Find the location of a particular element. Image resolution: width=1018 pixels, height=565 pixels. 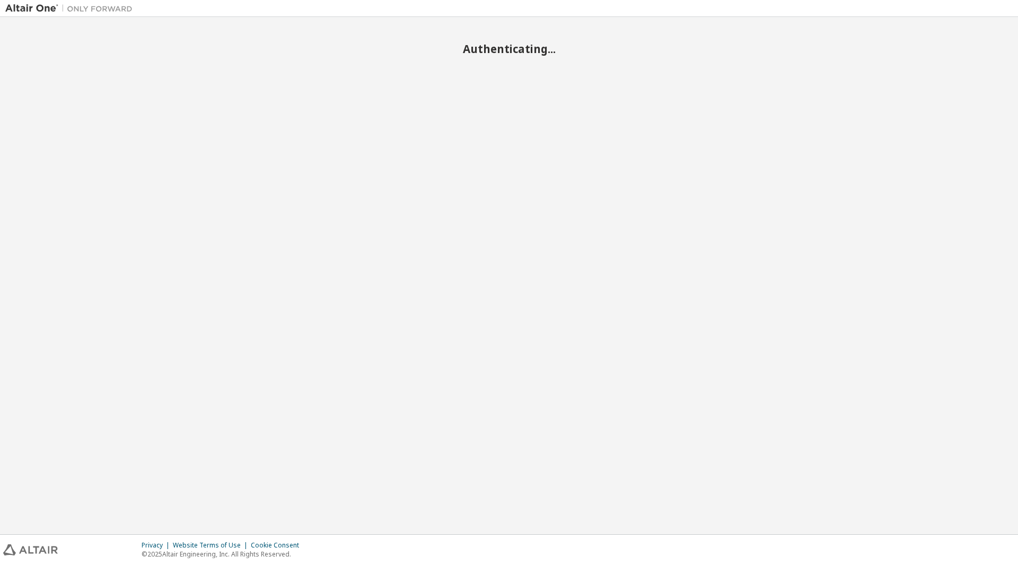

div: Privacy is located at coordinates (157, 545).